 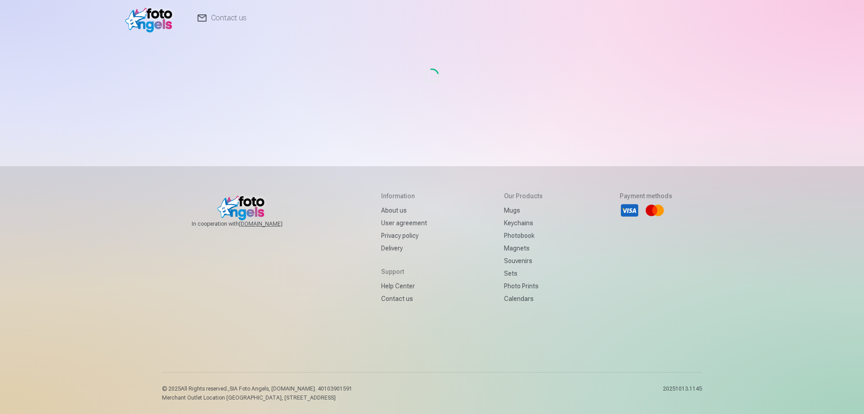 What do you see at coordinates (404, 235) in the screenshot?
I see `a: Privacy policy` at bounding box center [404, 235].